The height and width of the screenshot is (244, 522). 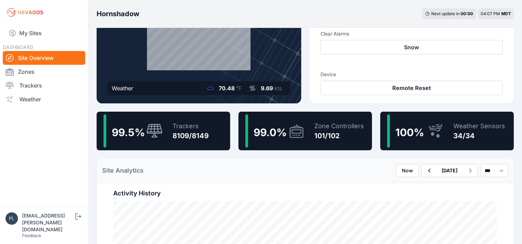 I want to click on img: plsmith@sundt.com, so click(x=12, y=219).